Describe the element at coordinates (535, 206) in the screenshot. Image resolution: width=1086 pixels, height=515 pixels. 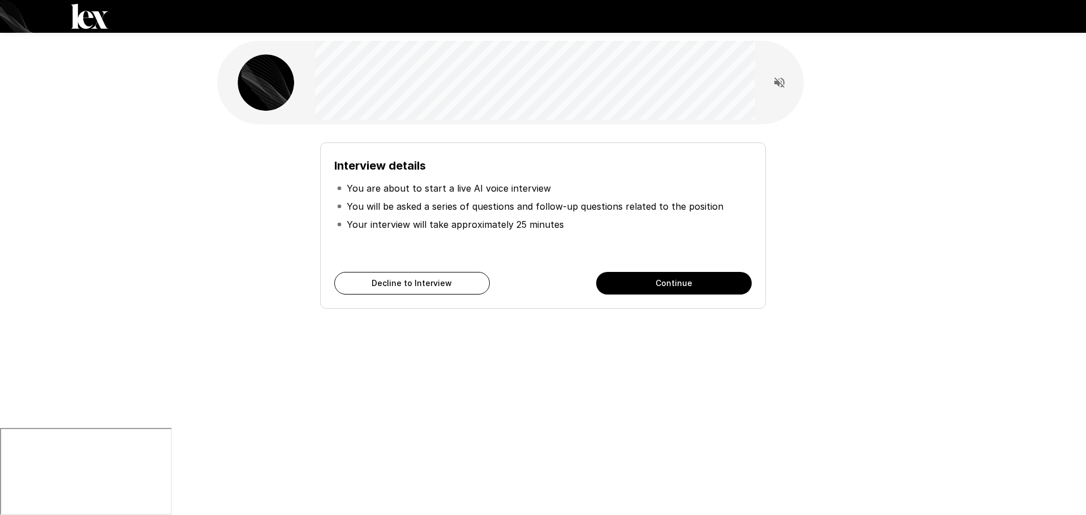
I see `p: You will be asked a series of questions and follow-up questions related to the position` at that location.